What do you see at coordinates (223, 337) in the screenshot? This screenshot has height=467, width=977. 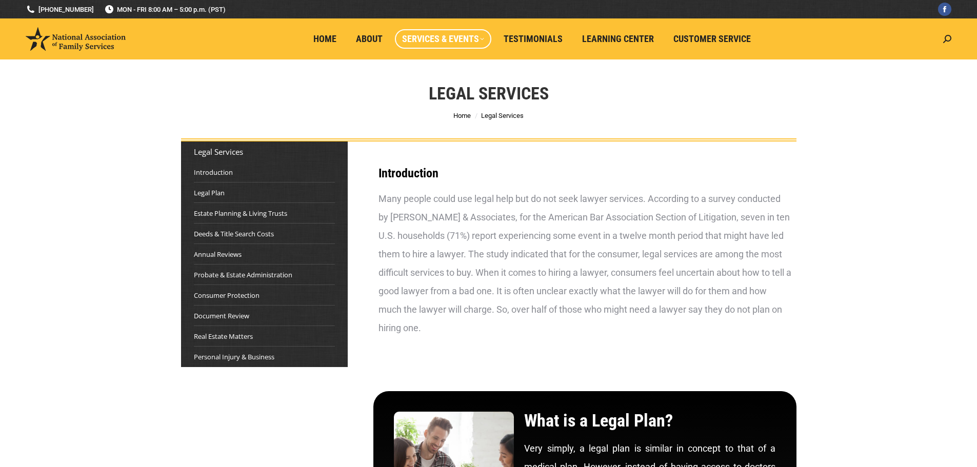 I see `a: Real Estate Matters` at bounding box center [223, 337].